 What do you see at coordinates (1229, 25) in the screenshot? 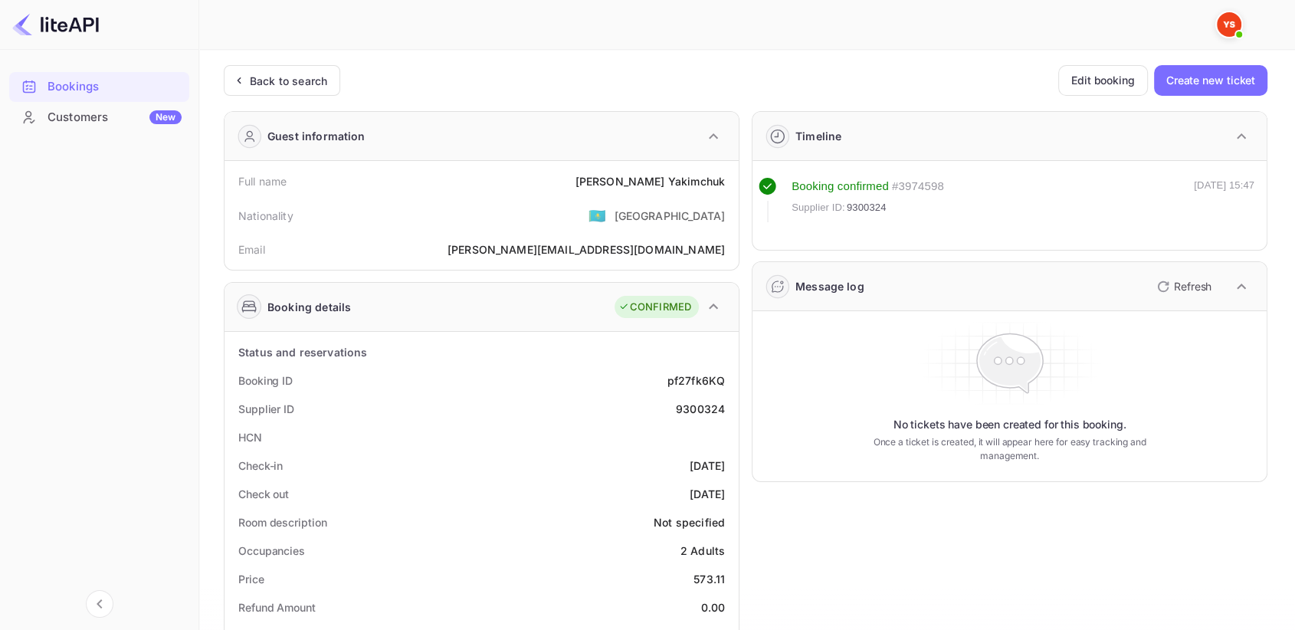
I see `img: Yandex Support` at bounding box center [1229, 25].